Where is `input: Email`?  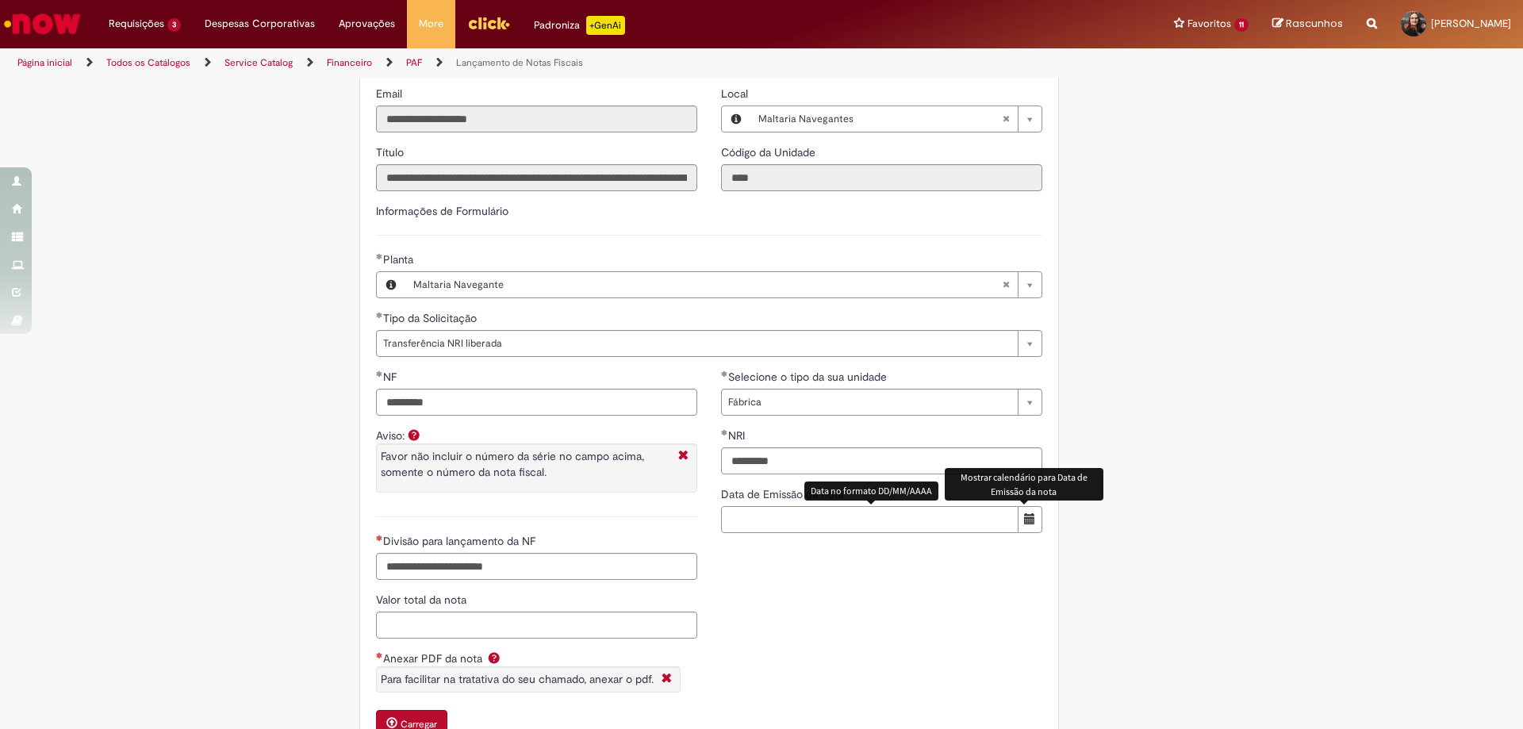 input: Email is located at coordinates (536, 119).